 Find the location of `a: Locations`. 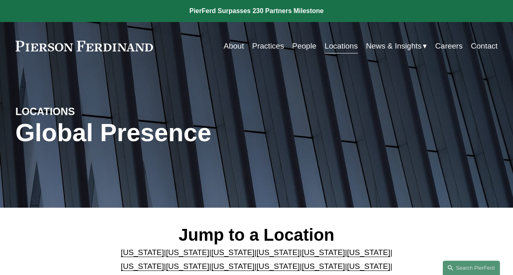

a: Locations is located at coordinates (340, 46).